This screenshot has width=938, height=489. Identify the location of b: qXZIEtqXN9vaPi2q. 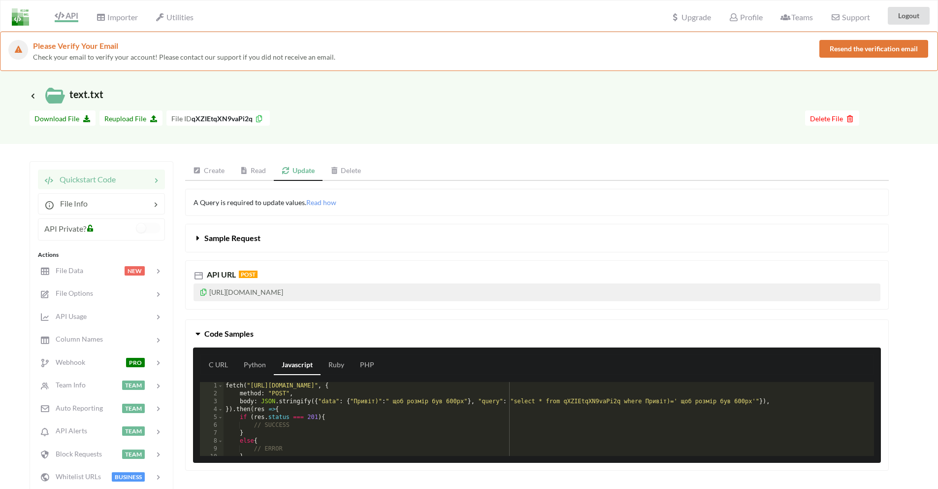
(222, 118).